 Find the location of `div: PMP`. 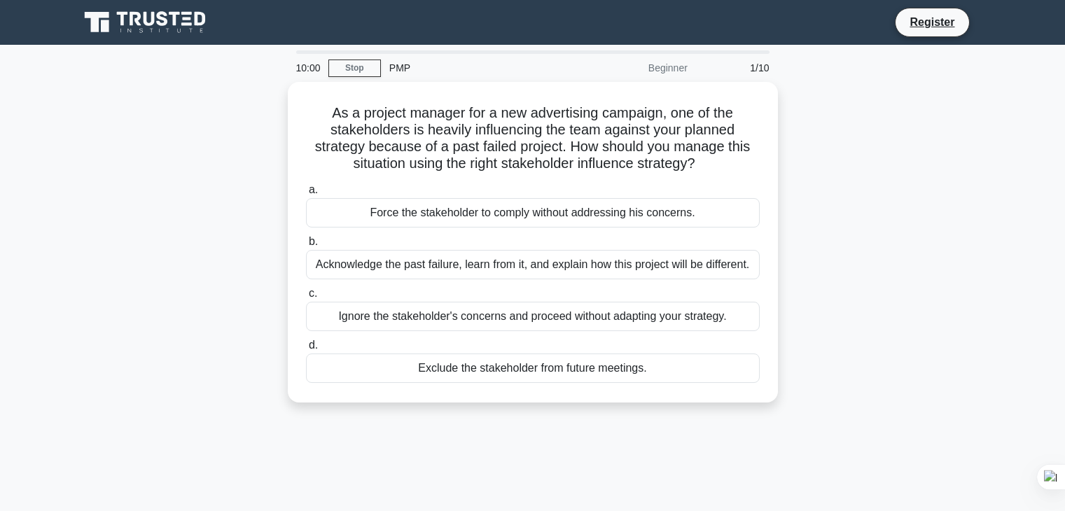

div: PMP is located at coordinates (477, 68).